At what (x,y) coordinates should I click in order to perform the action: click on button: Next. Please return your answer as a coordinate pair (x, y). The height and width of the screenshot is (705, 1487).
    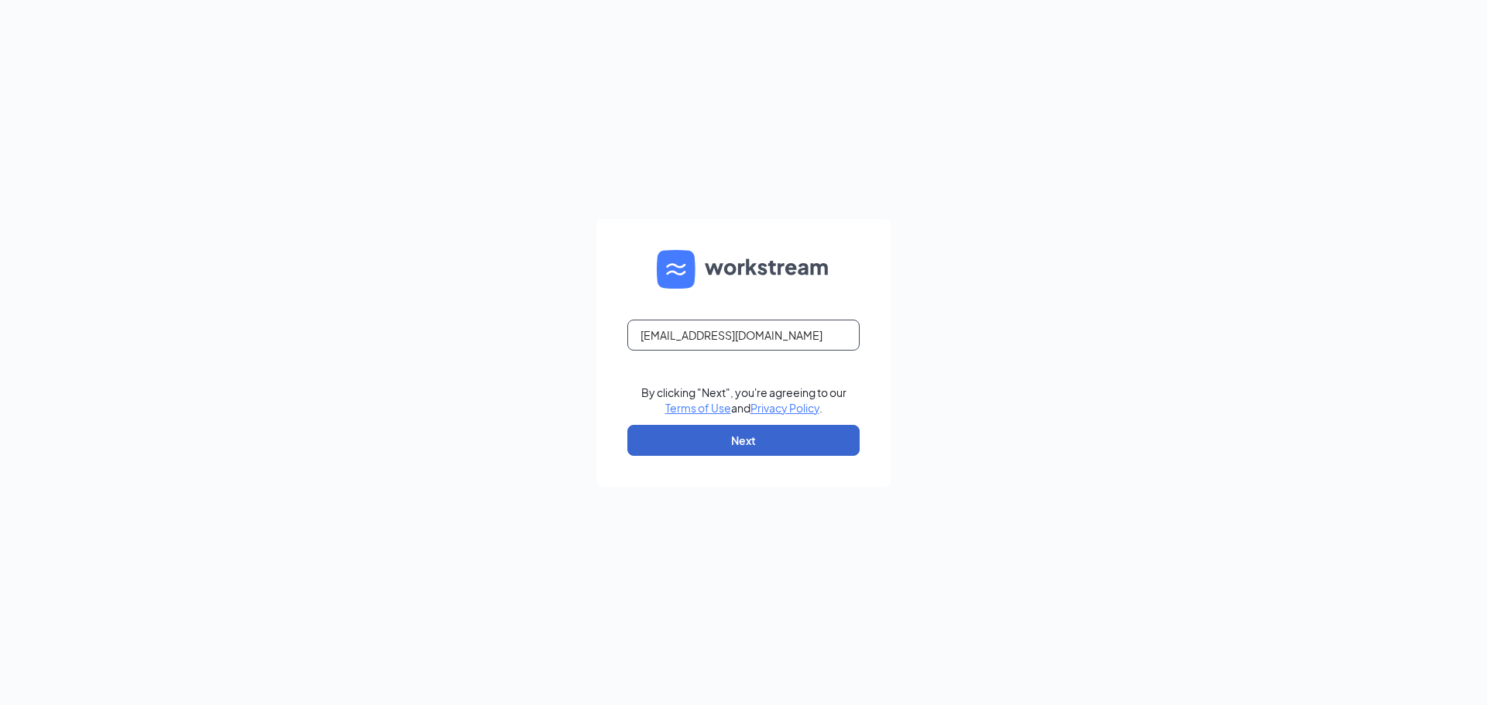
    Looking at the image, I should click on (743, 441).